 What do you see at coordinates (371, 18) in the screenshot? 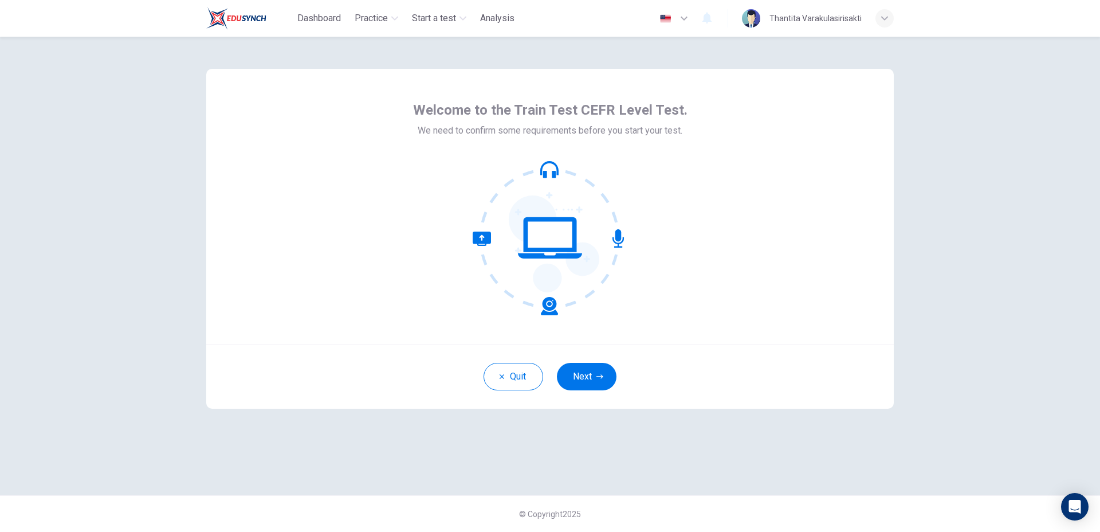
I see `span: Practice` at bounding box center [371, 18].